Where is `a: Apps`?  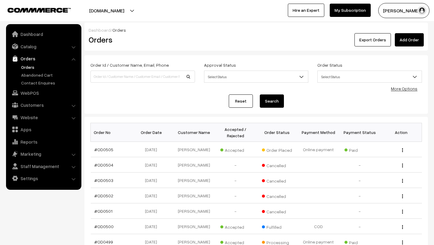
a: Apps is located at coordinates (43, 129).